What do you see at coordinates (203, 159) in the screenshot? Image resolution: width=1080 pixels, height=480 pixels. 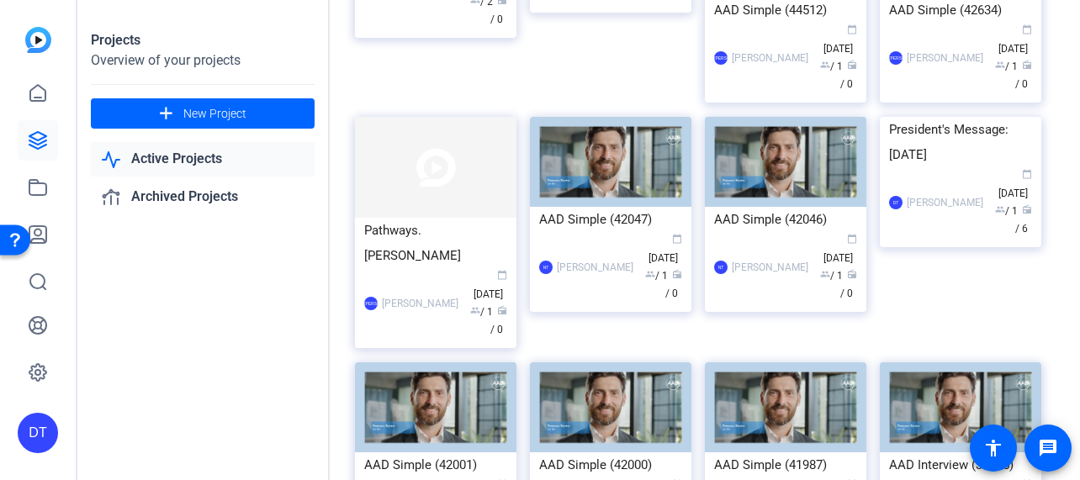 I see `a: Active Projects` at bounding box center [203, 159].